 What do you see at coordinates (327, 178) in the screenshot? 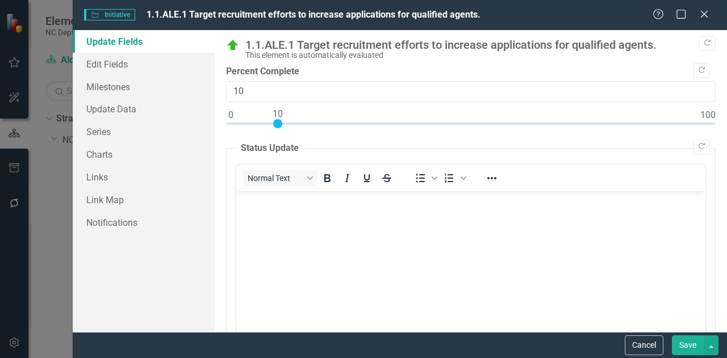
I see `button: Bold` at bounding box center [327, 178].